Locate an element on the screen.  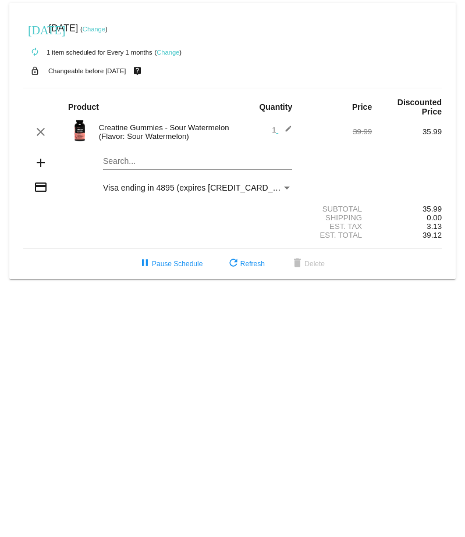
span: Pause Schedule is located at coordinates (170, 264).